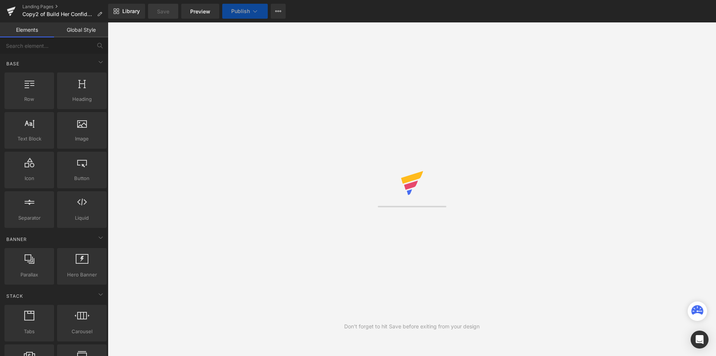 The height and width of the screenshot is (356, 716). What do you see at coordinates (16, 239) in the screenshot?
I see `span: Banner` at bounding box center [16, 239].